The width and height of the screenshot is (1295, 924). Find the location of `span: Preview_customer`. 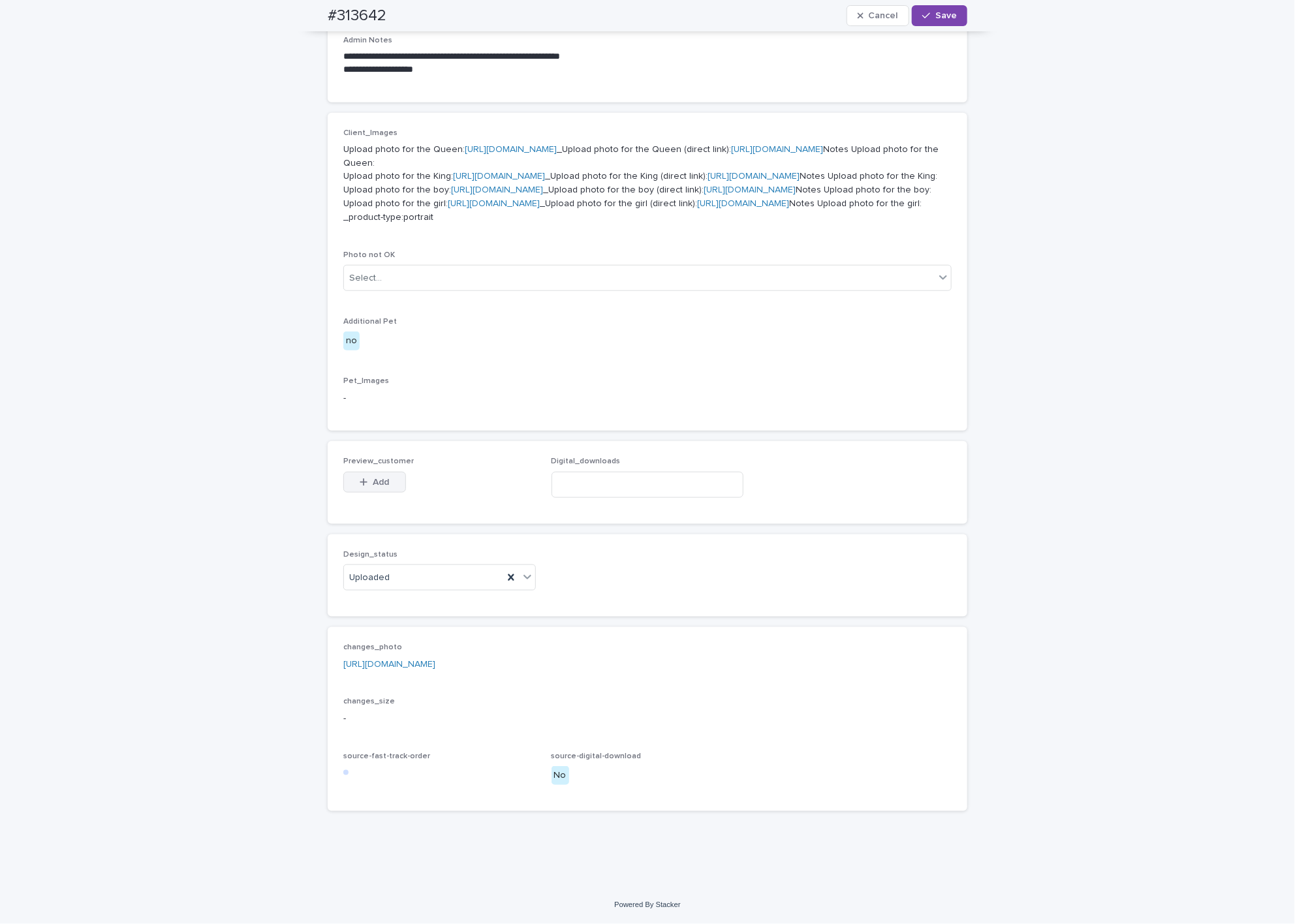

span: Preview_customer is located at coordinates (378, 461).